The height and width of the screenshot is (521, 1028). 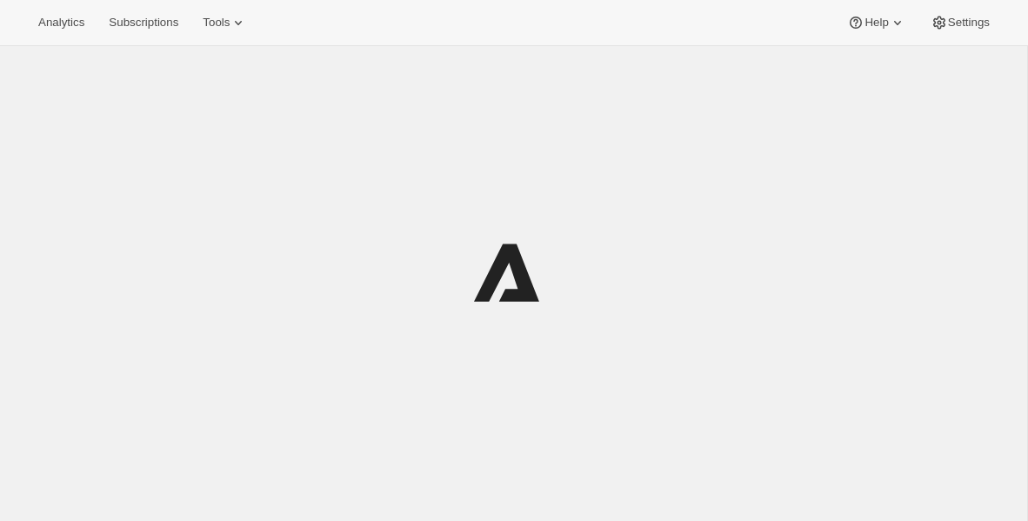 What do you see at coordinates (876, 23) in the screenshot?
I see `span: Help` at bounding box center [876, 23].